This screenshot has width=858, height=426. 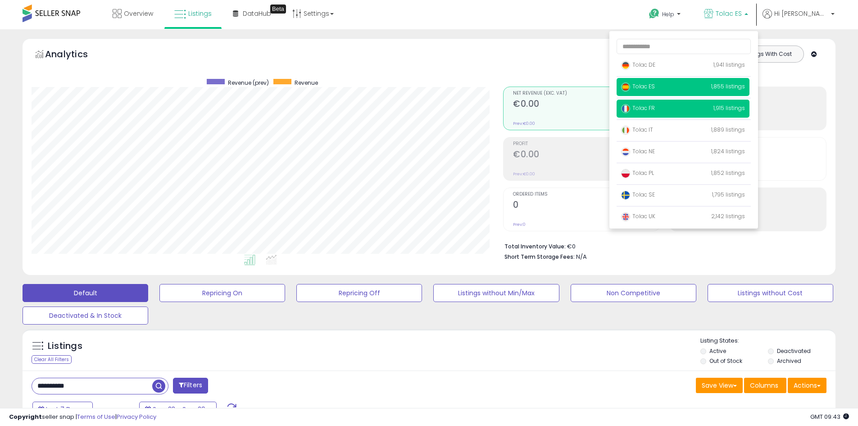 What do you see at coordinates (771, 293) in the screenshot?
I see `button: Listings without Cost` at bounding box center [771, 293].